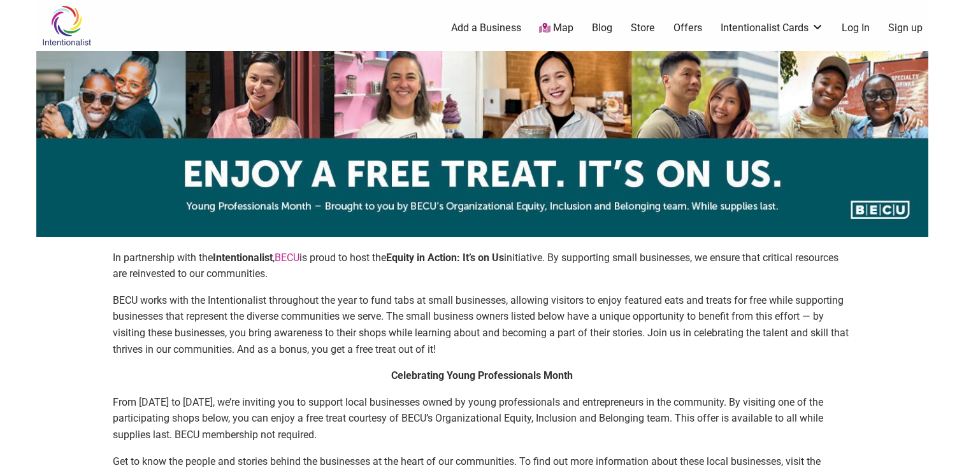  I want to click on a: Map, so click(556, 28).